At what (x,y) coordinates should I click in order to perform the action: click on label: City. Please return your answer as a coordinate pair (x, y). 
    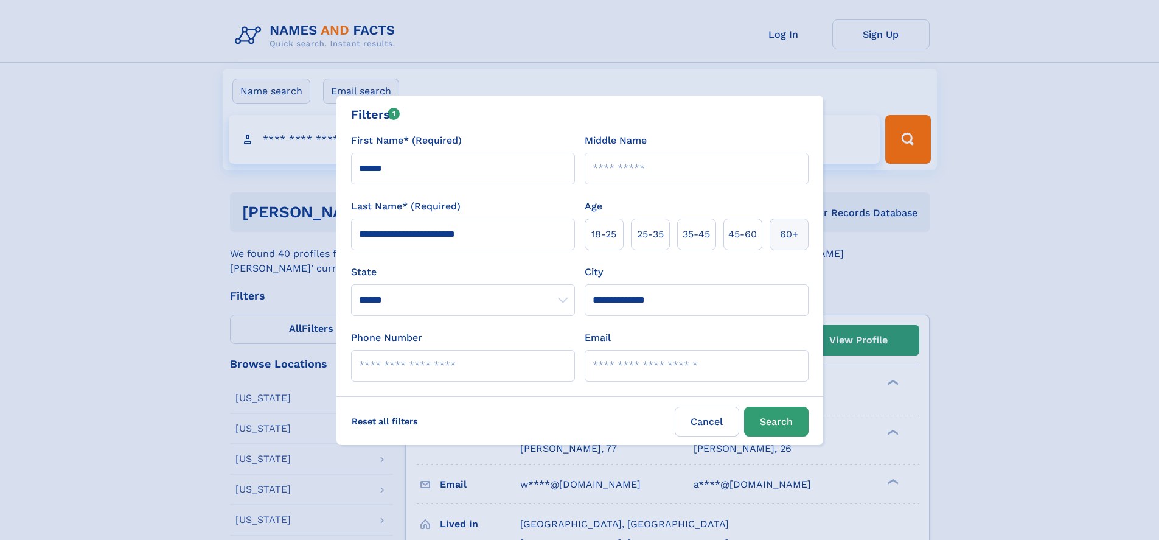
    Looking at the image, I should click on (594, 272).